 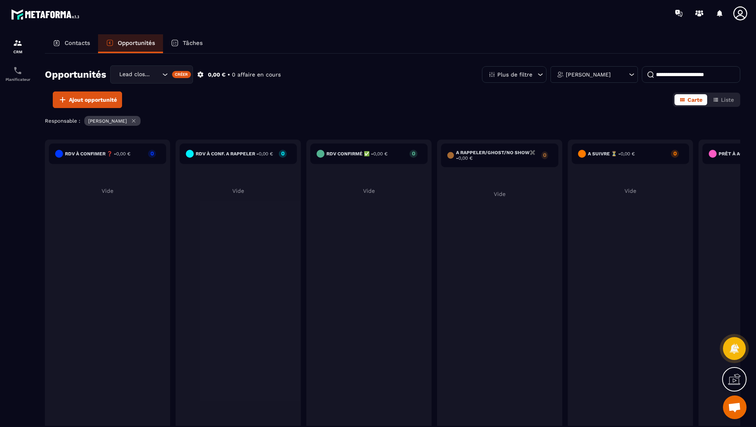 I want to click on div: Ouvrir le chat, so click(x=735, y=407).